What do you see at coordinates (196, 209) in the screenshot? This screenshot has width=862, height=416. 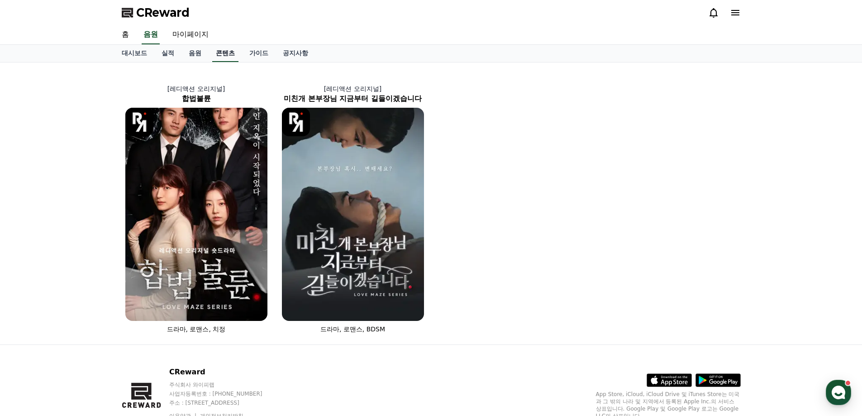 I see `a: [레디액션 오리지널] 합법불륜 합법불륜 [object Object] Logo 드라마, 로맨스, 치정` at bounding box center [196, 209].